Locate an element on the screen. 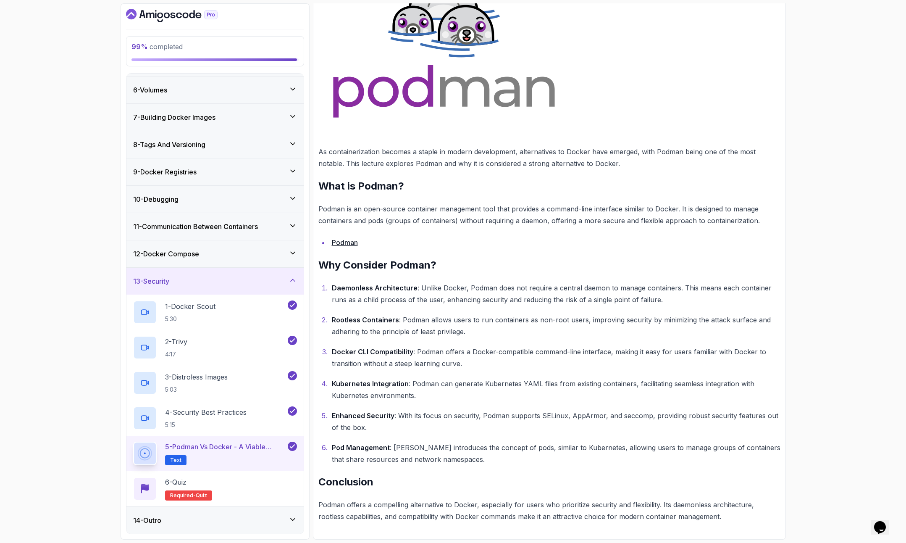 This screenshot has width=906, height=543. p: : Podman can generate Kubernetes YAML files from existing containers, facilitating seamless integ... is located at coordinates (556, 389).